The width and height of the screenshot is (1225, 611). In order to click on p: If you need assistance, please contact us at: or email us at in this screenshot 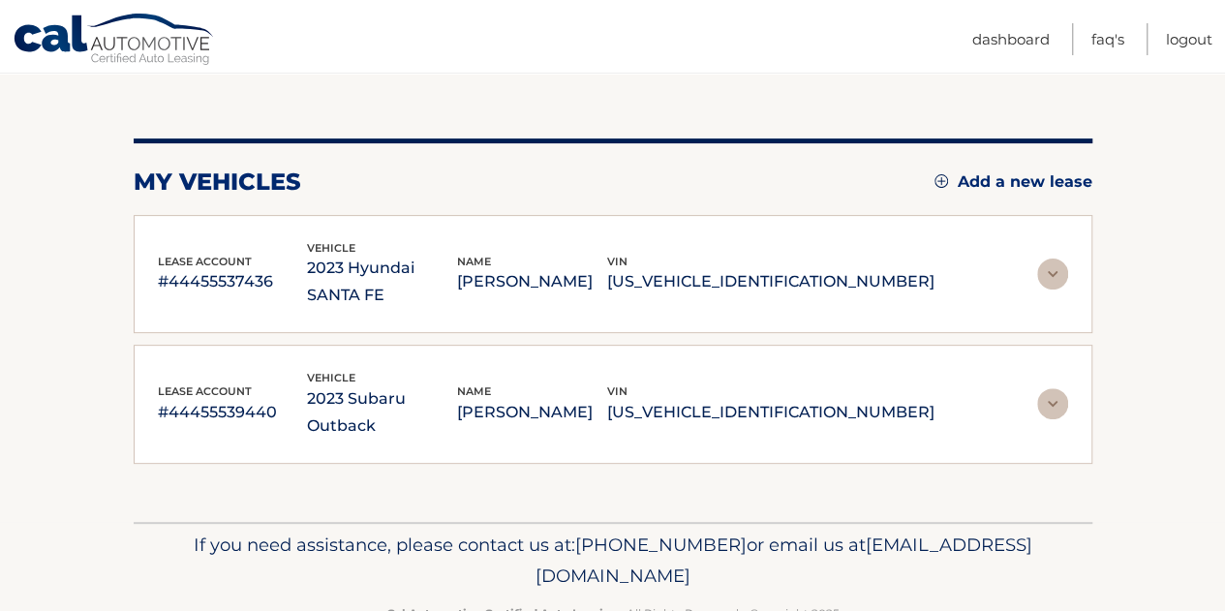, I will do `click(613, 561)`.